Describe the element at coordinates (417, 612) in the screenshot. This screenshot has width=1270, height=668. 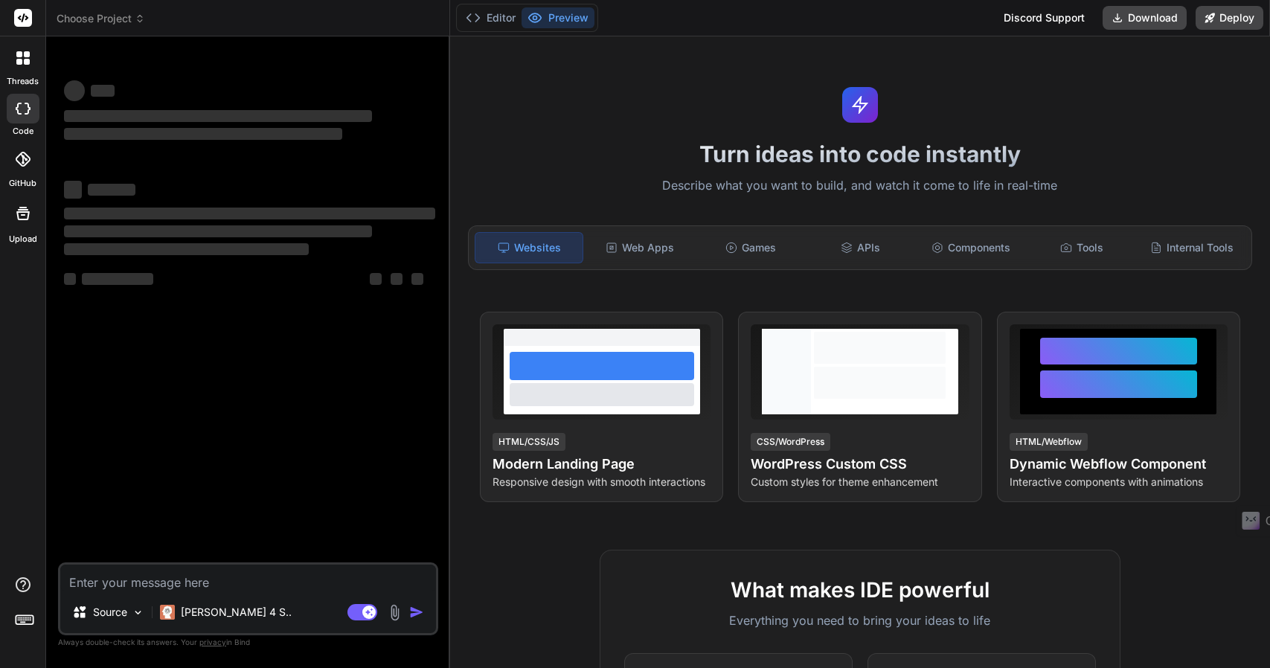
I see `img: icon` at that location.